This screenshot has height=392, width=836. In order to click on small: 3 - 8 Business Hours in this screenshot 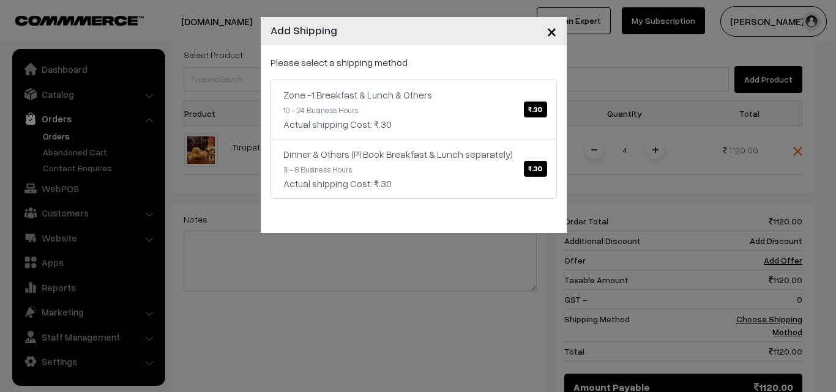, I will do `click(317, 169)`.